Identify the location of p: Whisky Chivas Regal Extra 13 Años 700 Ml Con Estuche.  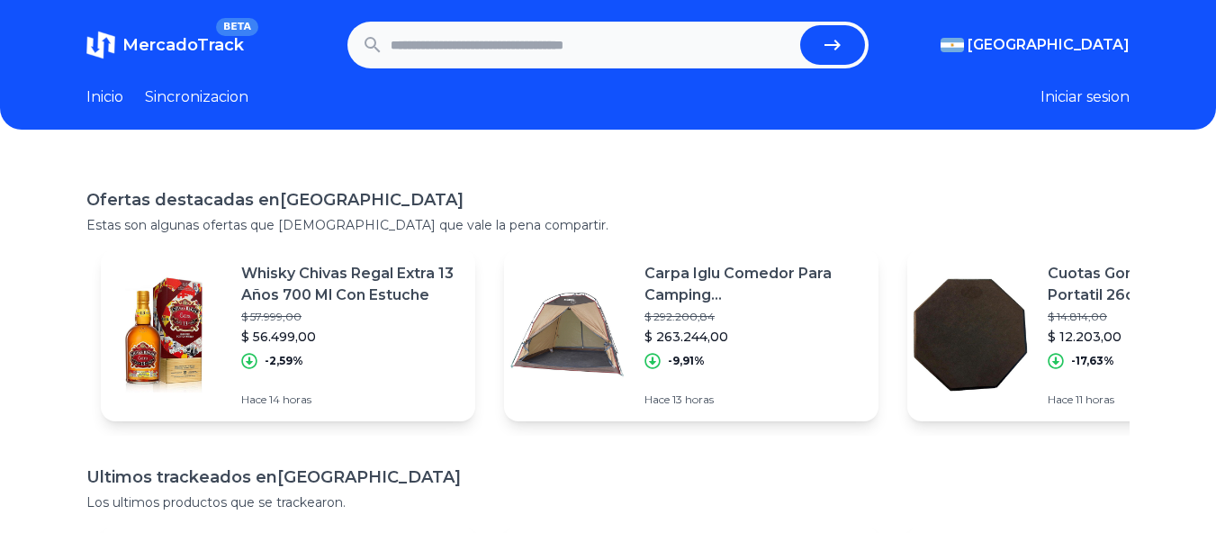
(351, 284).